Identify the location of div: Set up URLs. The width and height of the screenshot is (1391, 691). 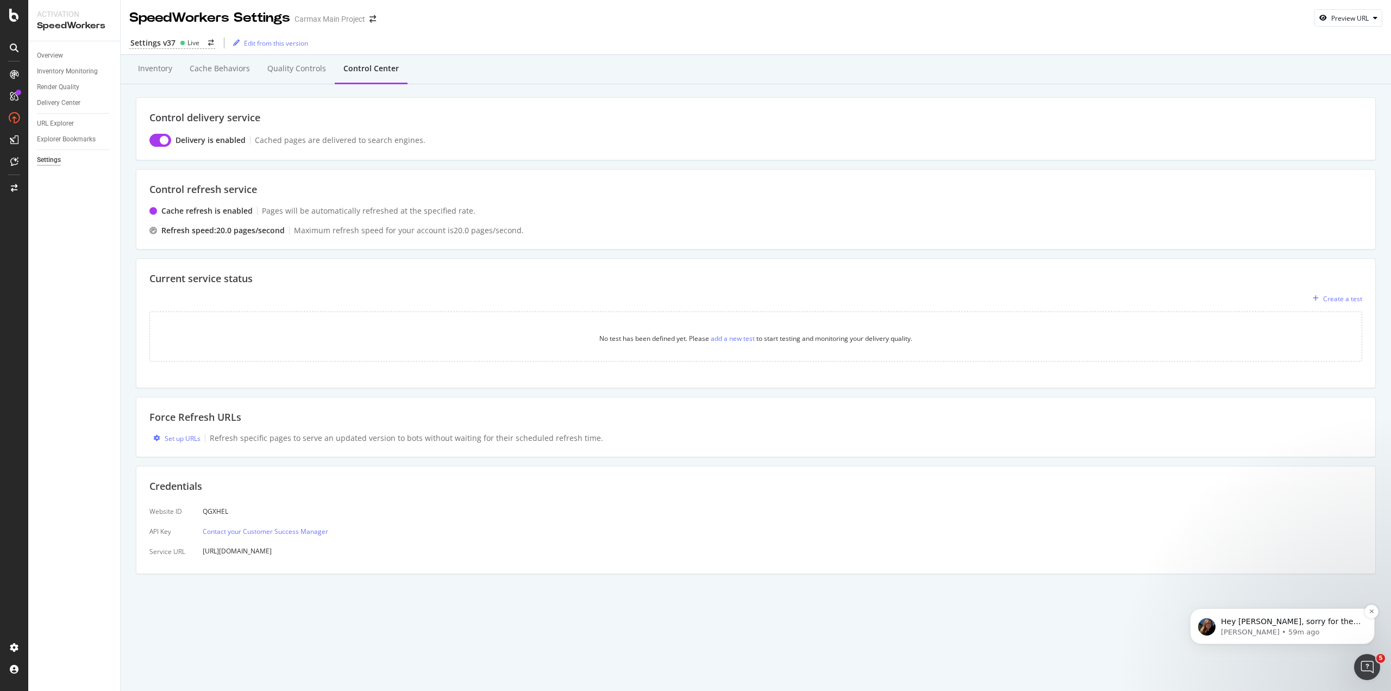
(183, 438).